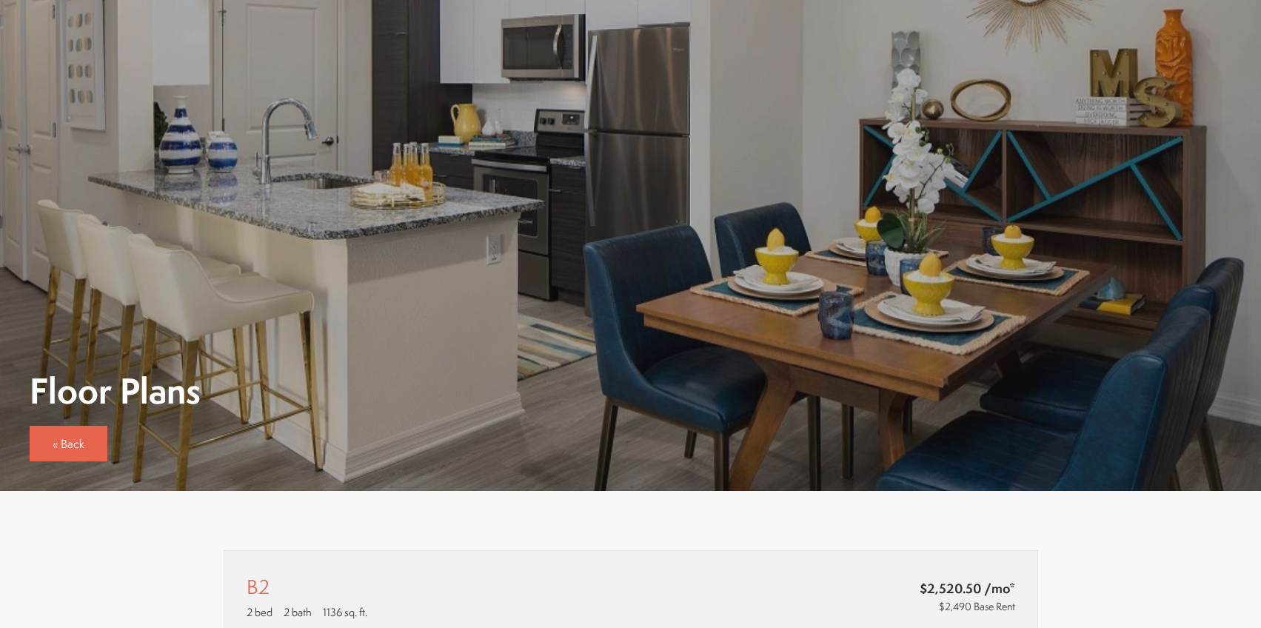  I want to click on span: 2 bed, so click(259, 612).